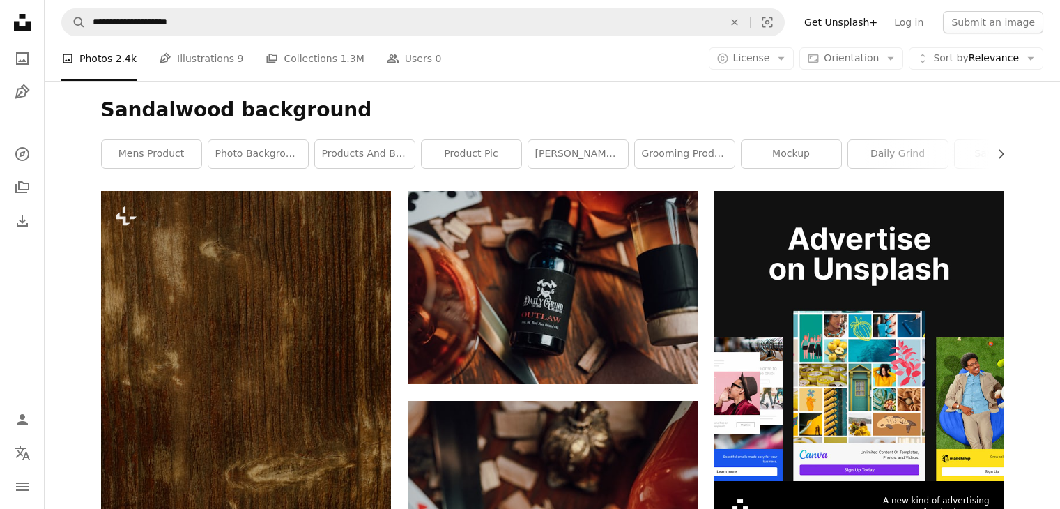 This screenshot has height=509, width=1060. What do you see at coordinates (22, 453) in the screenshot?
I see `button: Language` at bounding box center [22, 453].